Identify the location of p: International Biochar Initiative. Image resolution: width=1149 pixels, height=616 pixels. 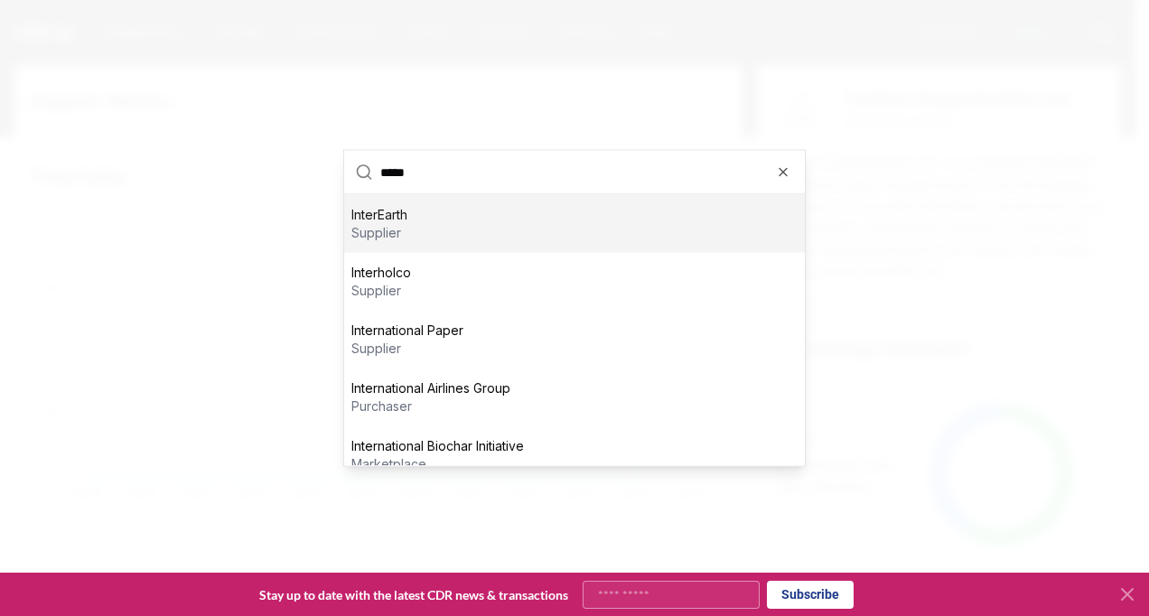
(437, 446).